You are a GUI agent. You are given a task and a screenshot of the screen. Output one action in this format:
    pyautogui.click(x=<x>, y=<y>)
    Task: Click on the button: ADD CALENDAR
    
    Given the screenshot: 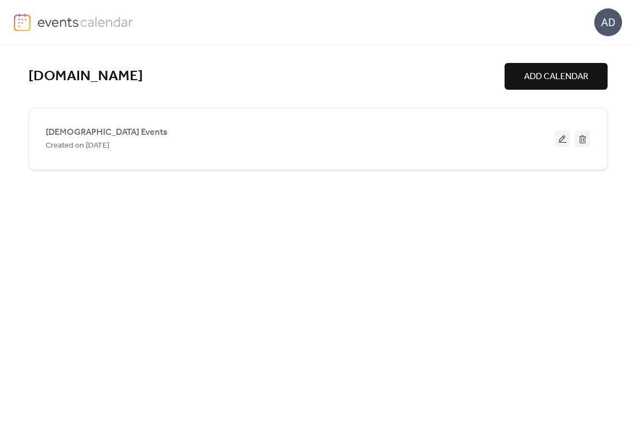 What is the action you would take?
    pyautogui.click(x=556, y=76)
    